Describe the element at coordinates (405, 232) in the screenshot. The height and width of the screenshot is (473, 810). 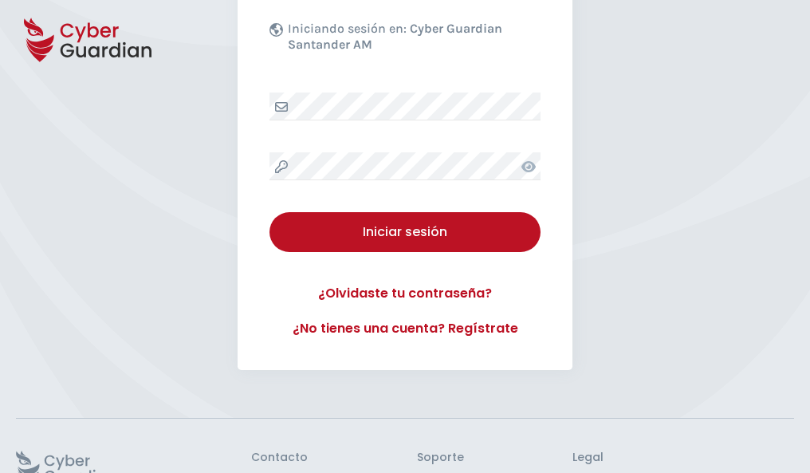
I see `button: Iniciar sesión` at that location.